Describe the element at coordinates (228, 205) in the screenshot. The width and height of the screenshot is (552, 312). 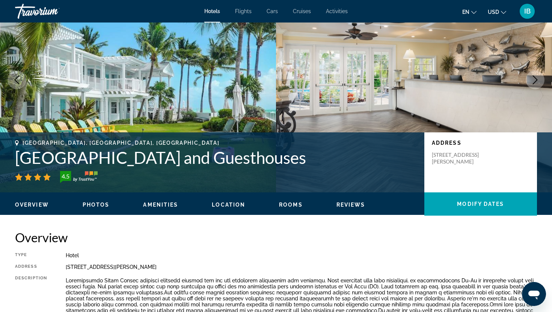
I see `button: Location` at that location.